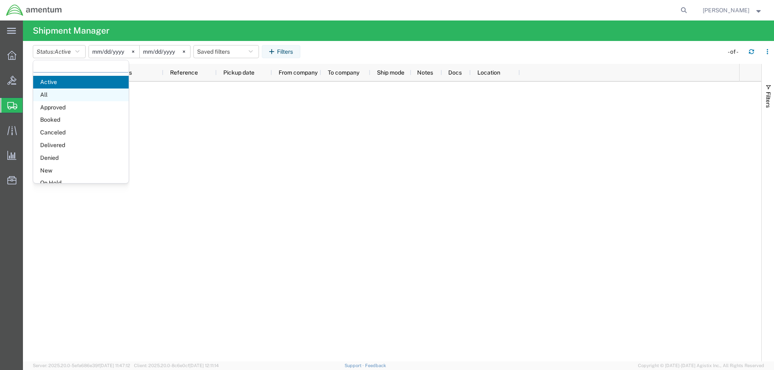 This screenshot has height=370, width=774. Describe the element at coordinates (735, 52) in the screenshot. I see `div: - of -` at that location.